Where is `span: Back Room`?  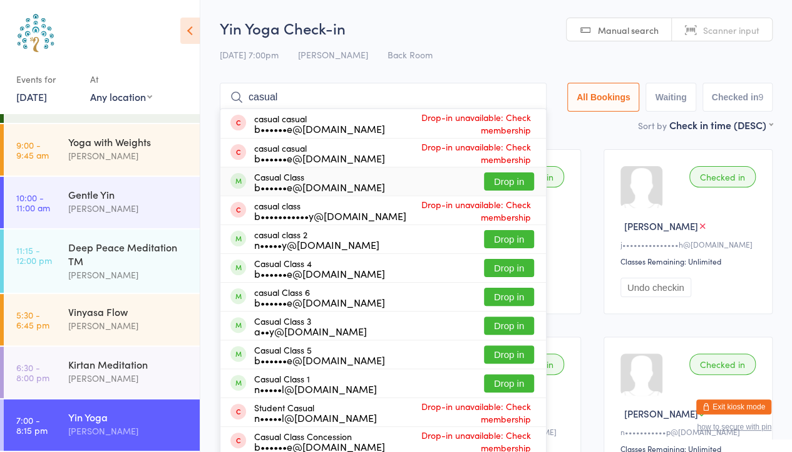 span: Back Room is located at coordinates (410, 54).